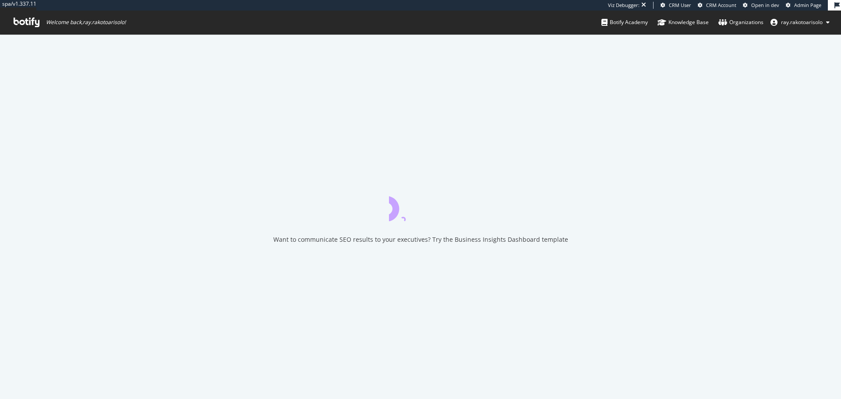 This screenshot has height=399, width=841. What do you see at coordinates (420, 239) in the screenshot?
I see `div: Want to communicate SEO results to your executives? Try the Business Insights Dashboard template` at bounding box center [420, 239].